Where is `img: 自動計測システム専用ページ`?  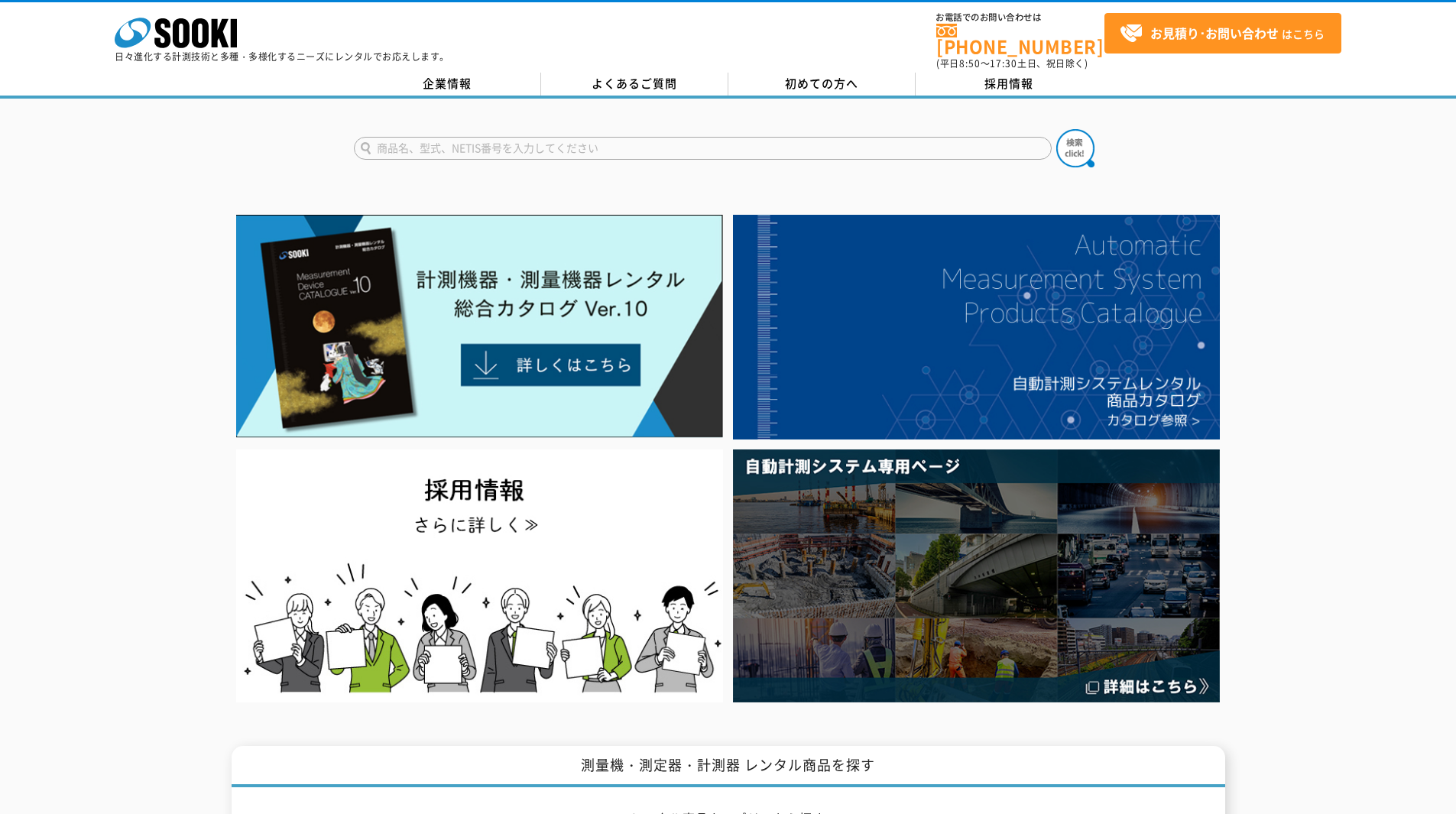 img: 自動計測システム専用ページ is located at coordinates (976, 575).